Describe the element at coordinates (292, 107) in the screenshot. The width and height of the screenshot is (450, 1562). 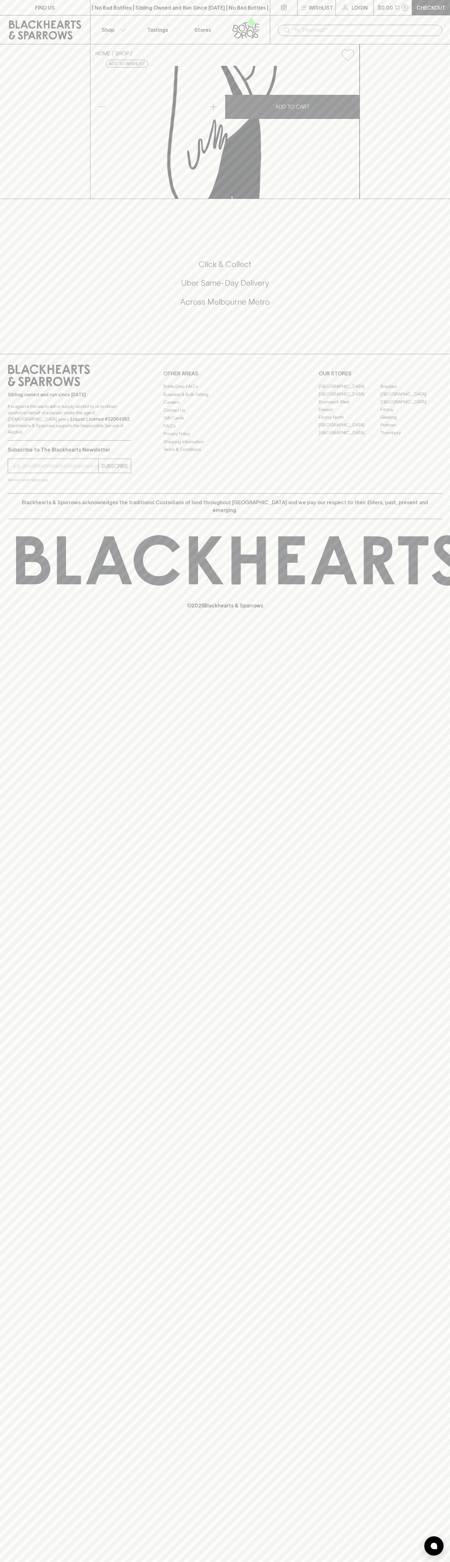
I see `p: ADD TO CART` at that location.